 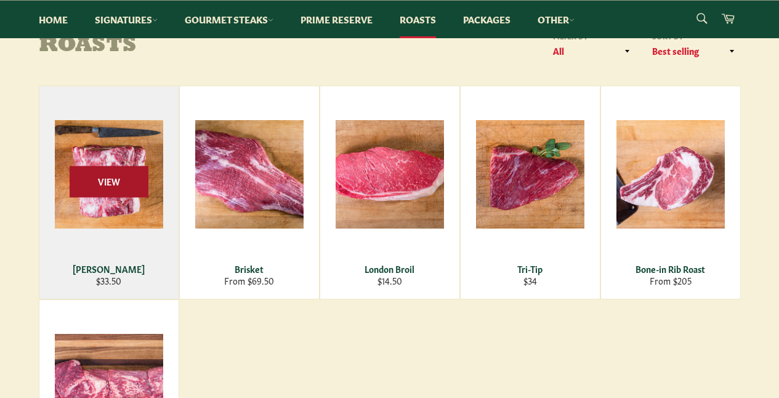 What do you see at coordinates (530, 280) in the screenshot?
I see `div: $34` at bounding box center [530, 280].